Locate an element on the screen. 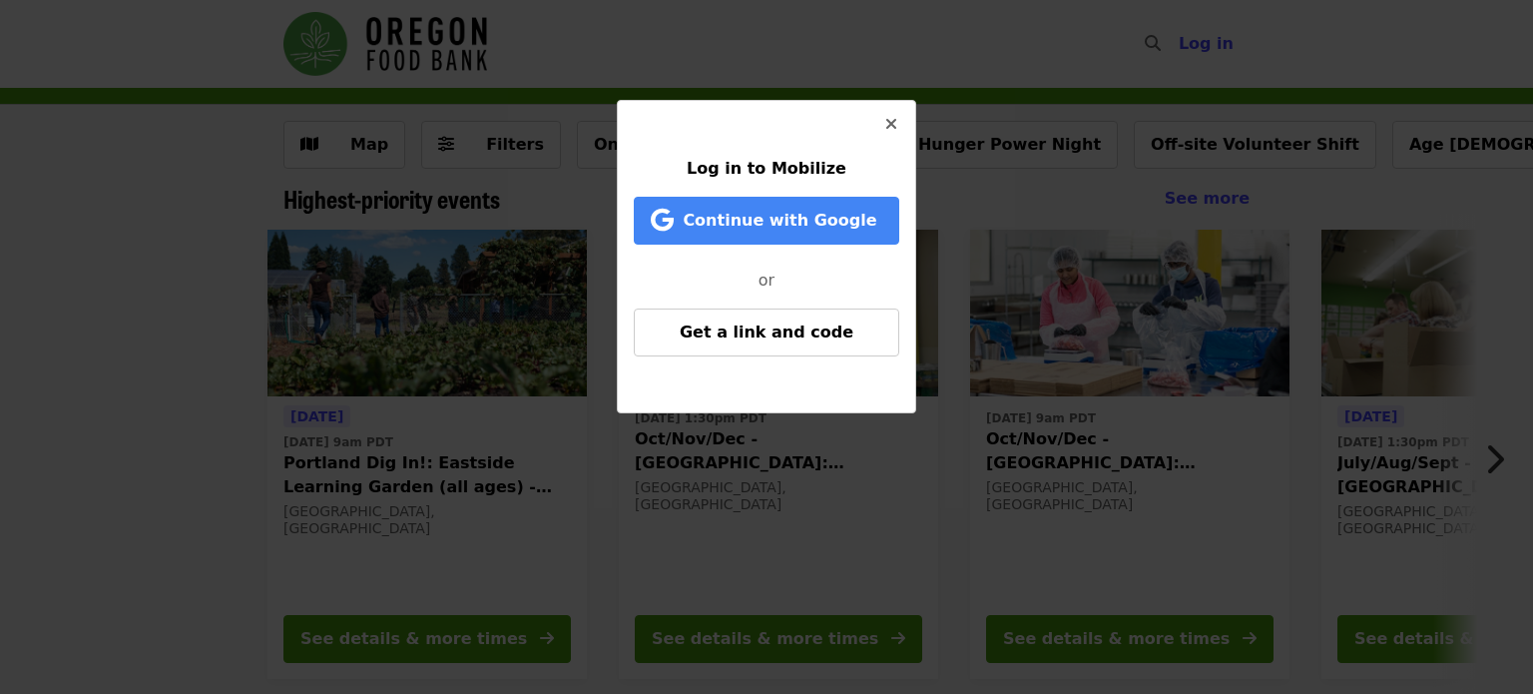 This screenshot has width=1533, height=694. span: Continue with Google is located at coordinates (780, 220).